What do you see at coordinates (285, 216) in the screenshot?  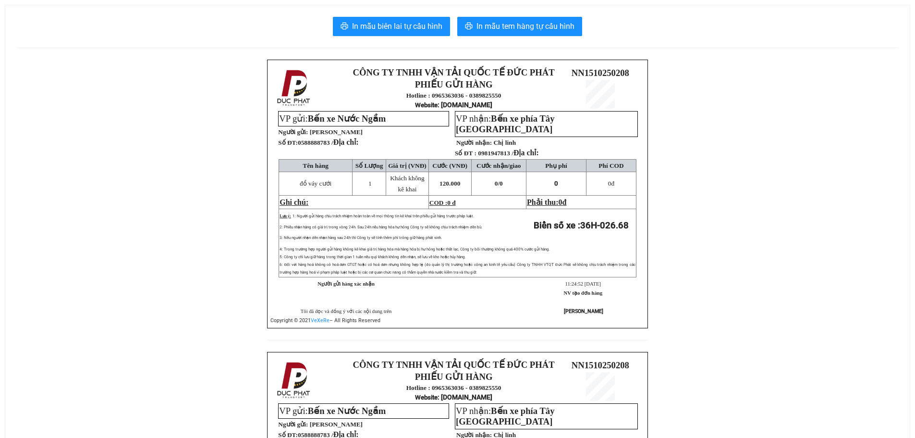 I see `span: Lưu ý:` at bounding box center [285, 216].